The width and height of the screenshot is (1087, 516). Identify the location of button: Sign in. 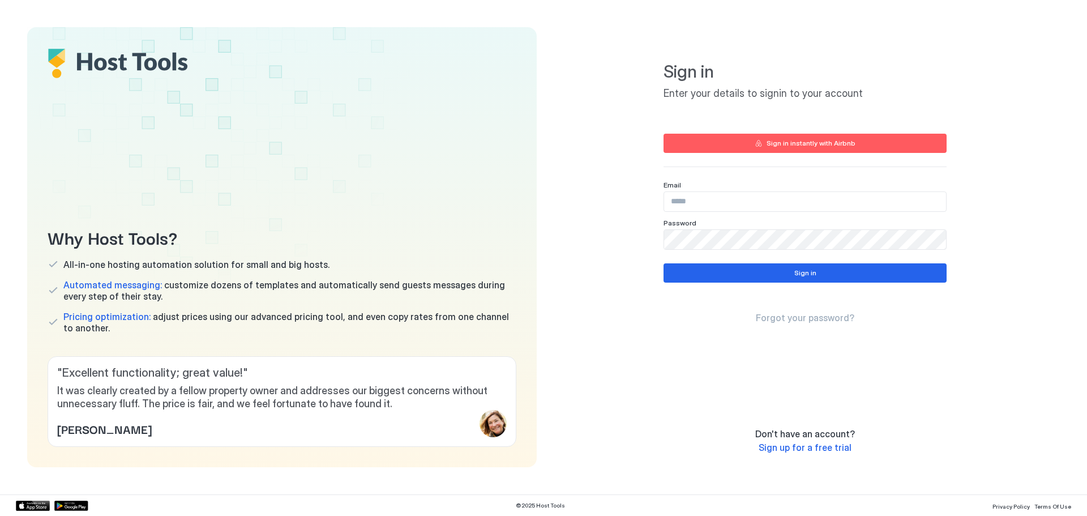
(805, 273).